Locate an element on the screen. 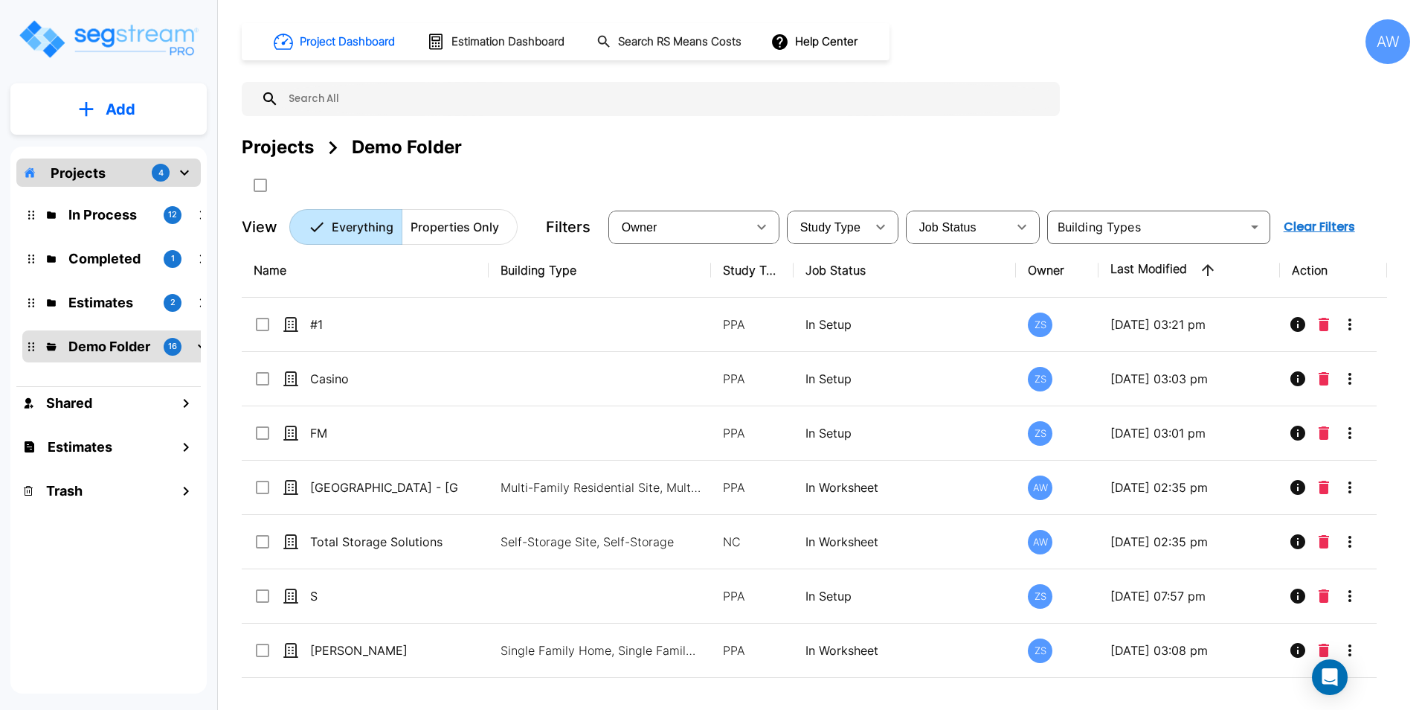  p: Demo Folder is located at coordinates (110, 346).